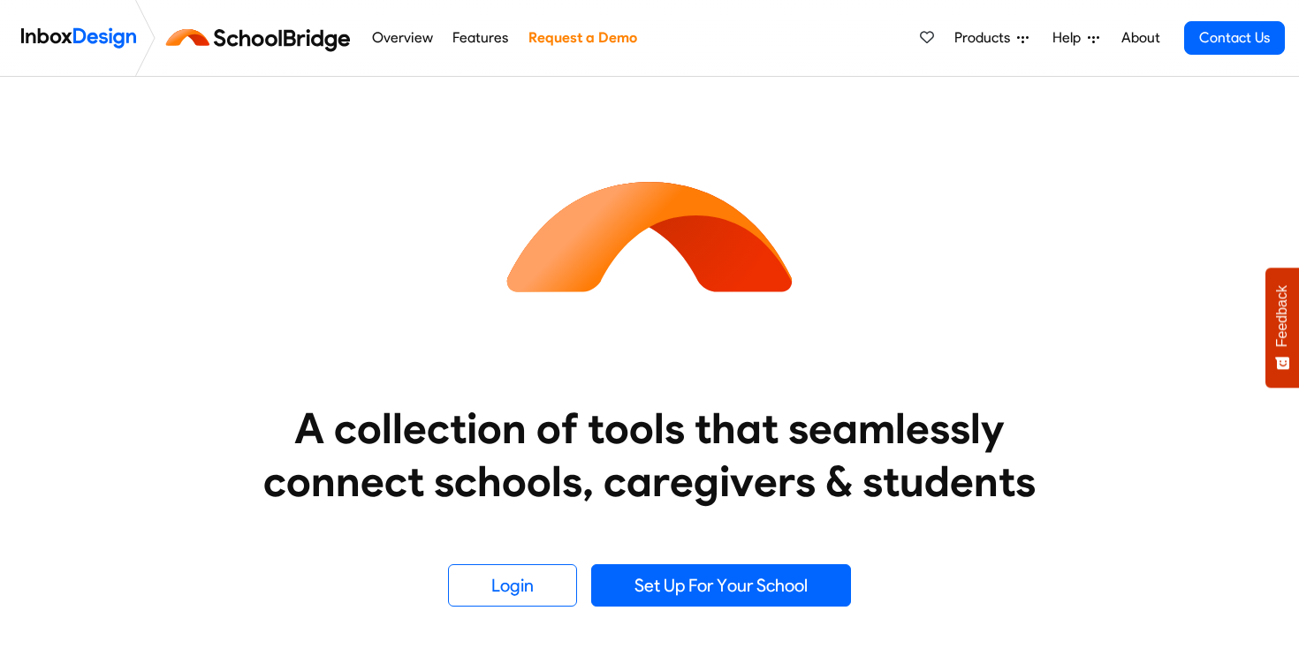 Image resolution: width=1299 pixels, height=656 pixels. Describe the element at coordinates (1075, 38) in the screenshot. I see `a: Help` at that location.